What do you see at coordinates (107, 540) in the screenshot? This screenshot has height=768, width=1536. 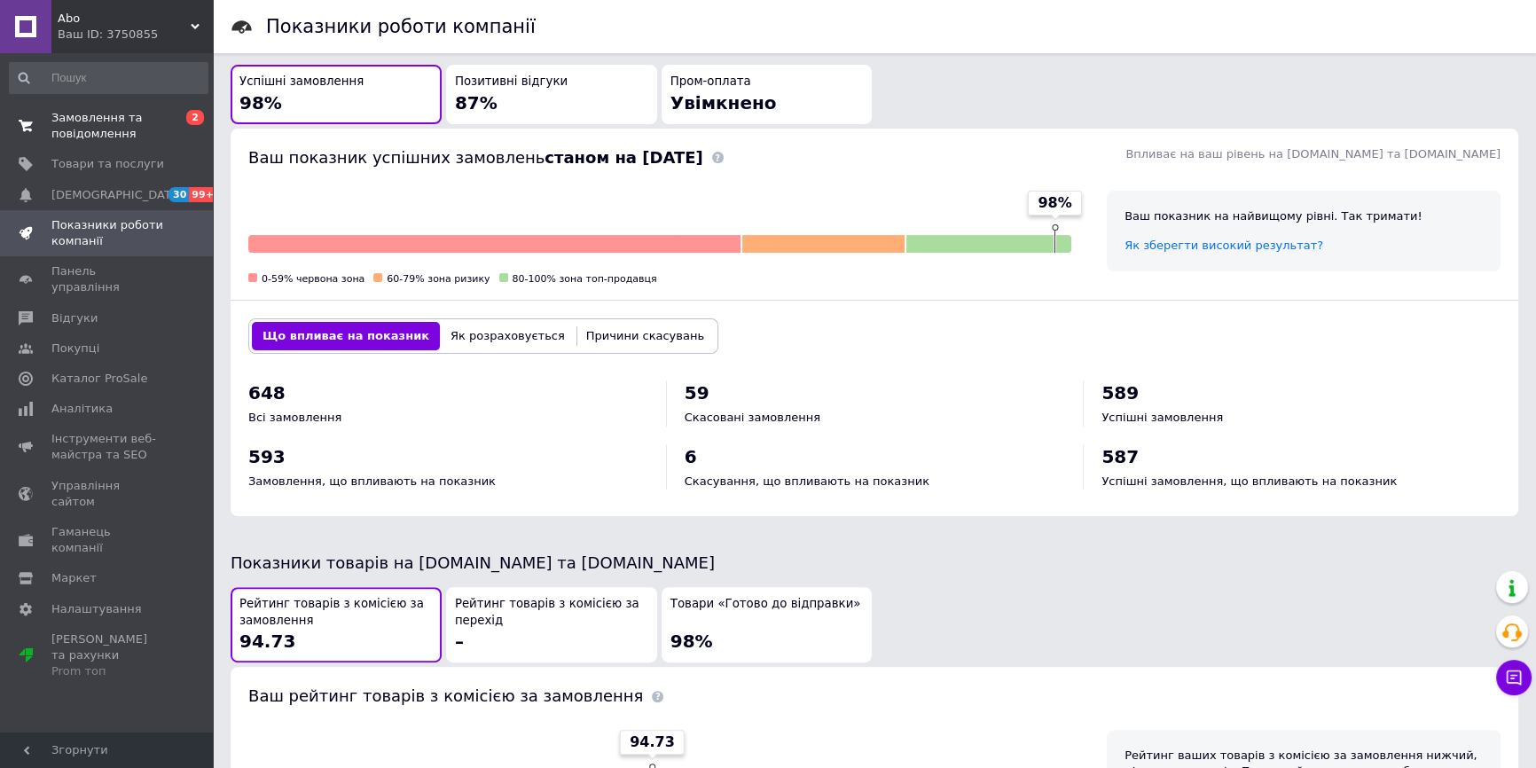 I see `span: Гаманець компанії` at bounding box center [107, 540].